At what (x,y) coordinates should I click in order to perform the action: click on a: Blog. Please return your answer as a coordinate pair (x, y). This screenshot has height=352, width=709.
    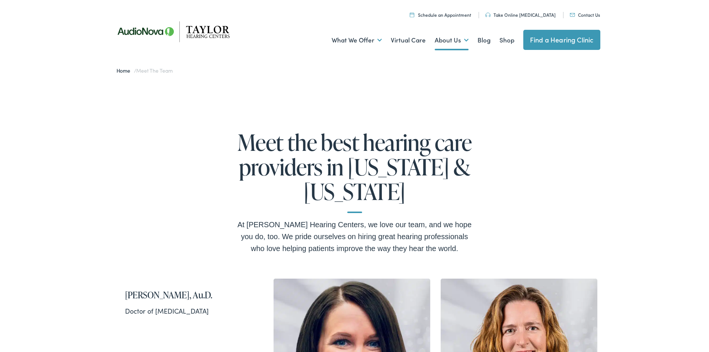
    Looking at the image, I should click on (484, 40).